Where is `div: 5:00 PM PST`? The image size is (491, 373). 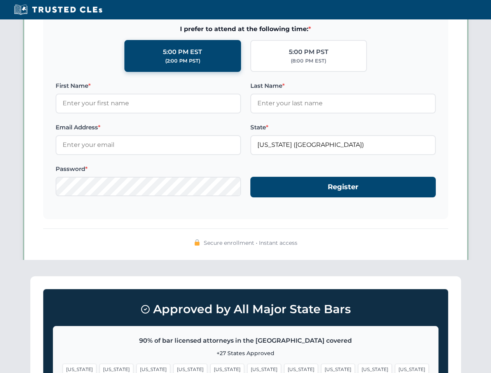 div: 5:00 PM PST is located at coordinates (308, 52).